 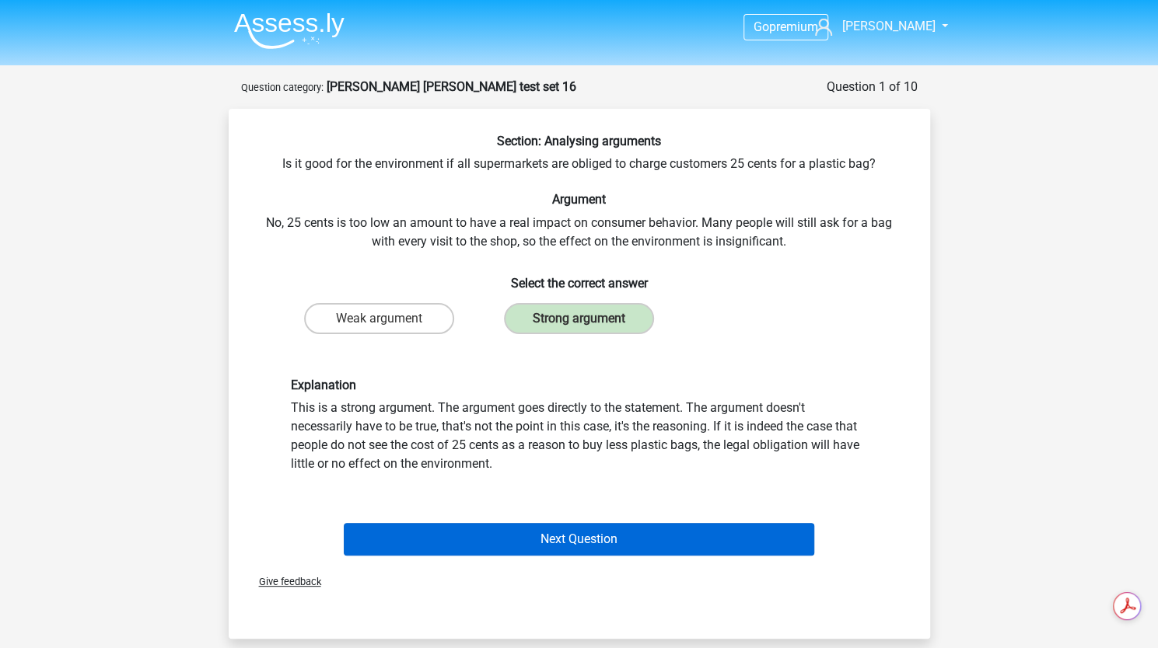 I want to click on h6: Argument, so click(x=579, y=199).